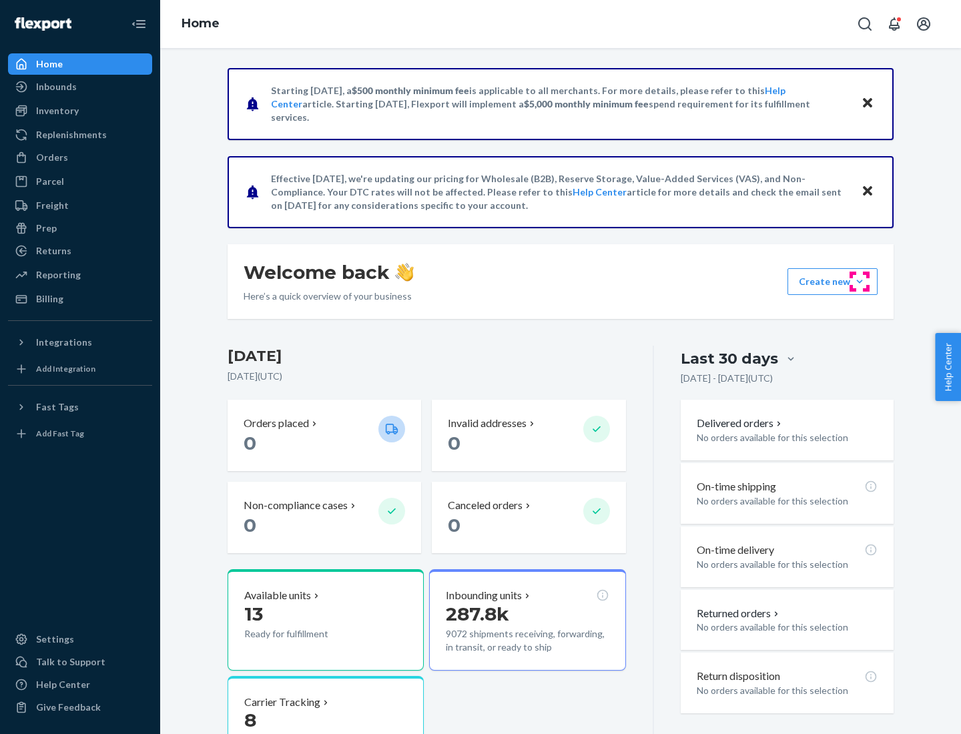 The image size is (961, 734). Describe the element at coordinates (80, 251) in the screenshot. I see `a: Returns` at that location.